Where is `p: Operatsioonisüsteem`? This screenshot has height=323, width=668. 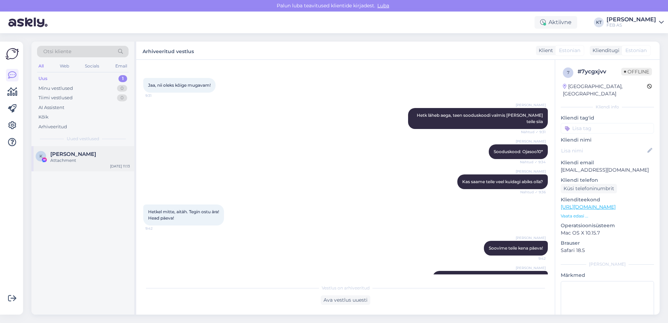
p: Operatsioonisüsteem is located at coordinates (608, 226).